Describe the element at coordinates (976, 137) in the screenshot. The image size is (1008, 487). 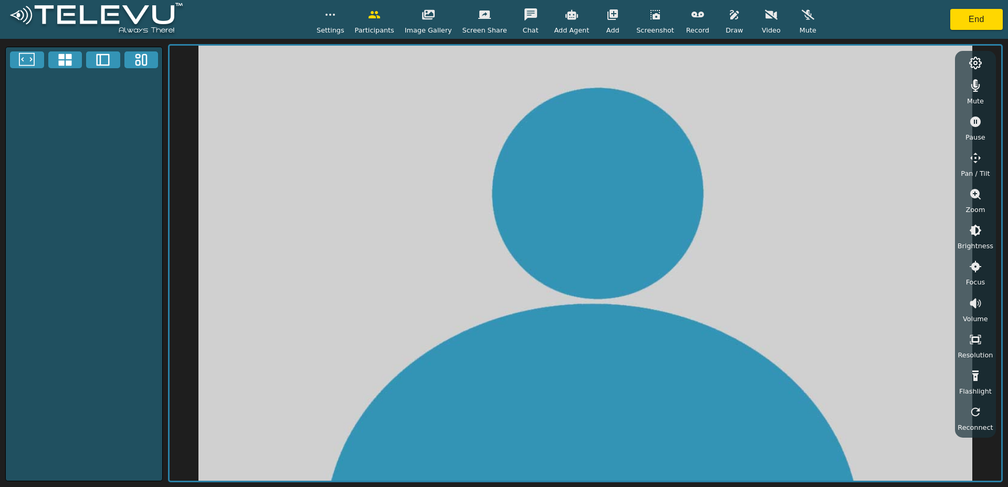
I see `span: Pause` at that location.